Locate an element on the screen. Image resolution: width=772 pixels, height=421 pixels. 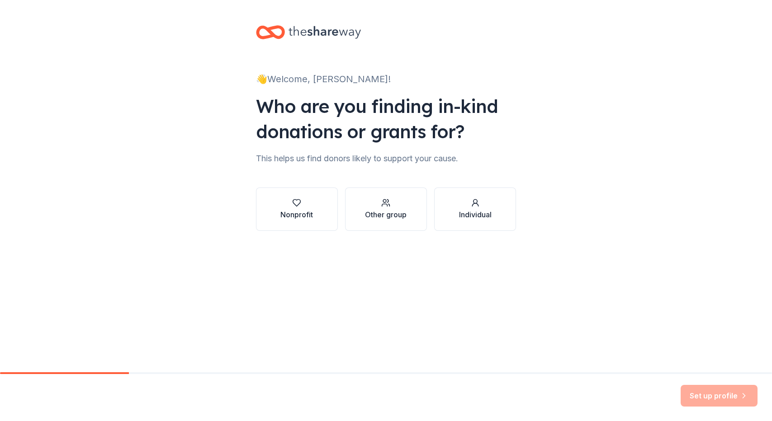
div: Individual is located at coordinates (475, 215).